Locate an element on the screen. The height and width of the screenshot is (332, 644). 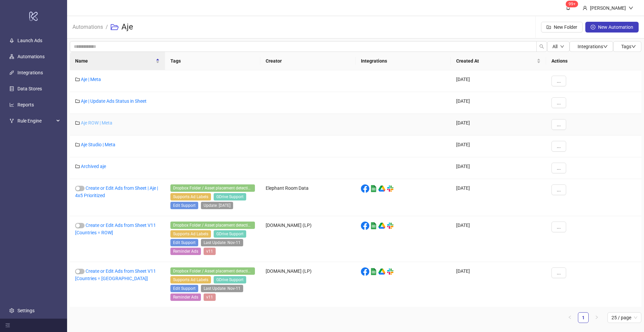
button: right is located at coordinates (596, 318).